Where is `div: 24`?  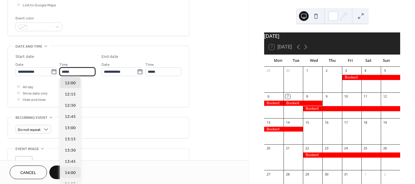 div: 24 is located at coordinates (346, 148).